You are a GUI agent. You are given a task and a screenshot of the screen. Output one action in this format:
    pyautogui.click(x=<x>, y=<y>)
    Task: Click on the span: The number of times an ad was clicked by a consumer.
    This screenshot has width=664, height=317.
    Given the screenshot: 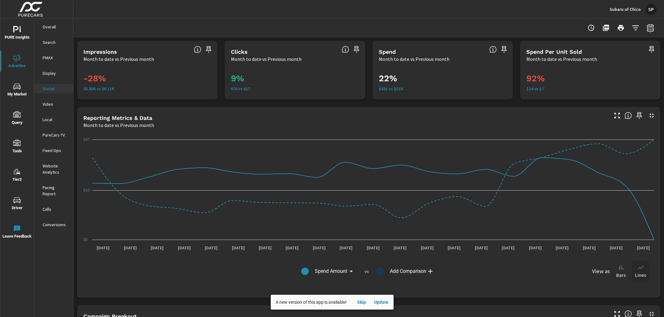 What is the action you would take?
    pyautogui.click(x=345, y=49)
    